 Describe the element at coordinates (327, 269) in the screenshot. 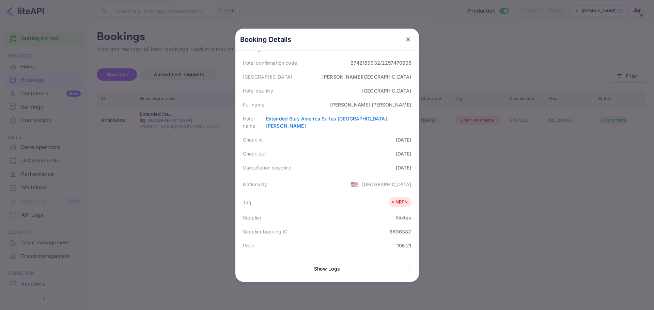

I see `button: Show Logs` at that location.